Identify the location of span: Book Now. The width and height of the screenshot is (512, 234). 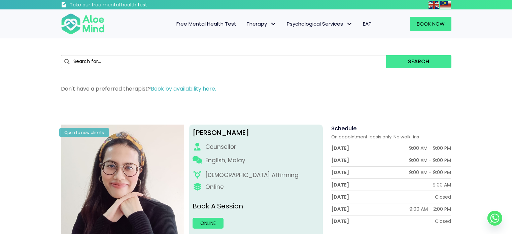
(430, 24).